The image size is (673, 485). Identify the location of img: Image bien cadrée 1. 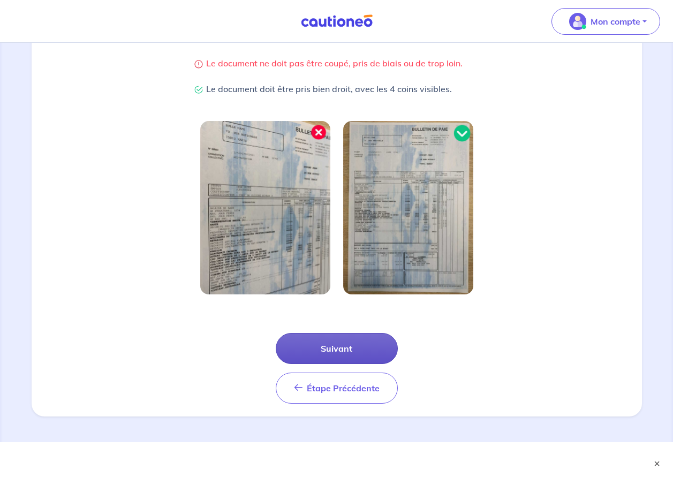
(265, 208).